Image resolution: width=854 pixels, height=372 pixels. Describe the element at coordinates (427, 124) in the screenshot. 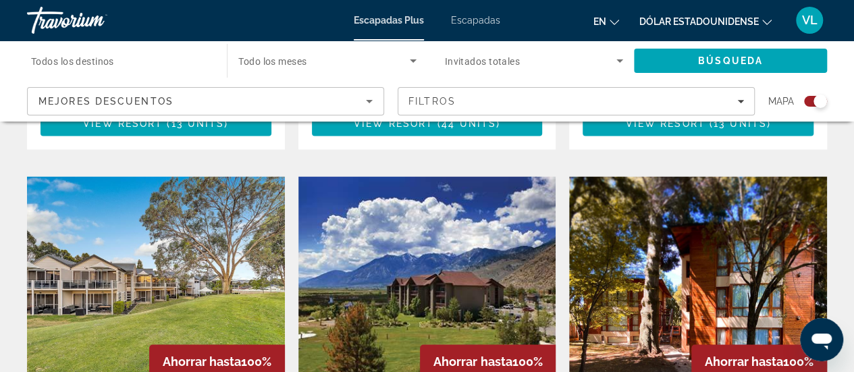

I see `a: View Resort(44 units)` at that location.